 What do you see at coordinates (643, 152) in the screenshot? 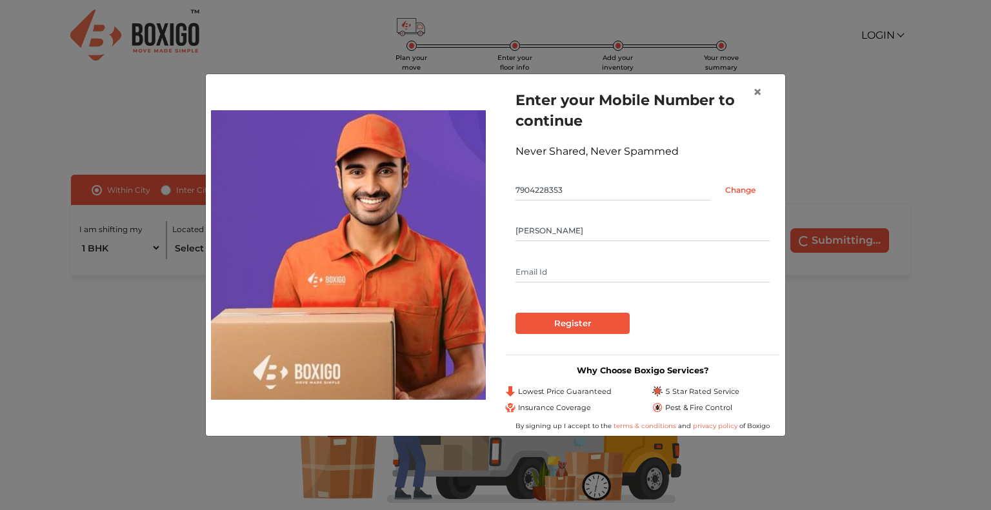
I see `div: Never Shared, Never Spammed` at bounding box center [643, 152].